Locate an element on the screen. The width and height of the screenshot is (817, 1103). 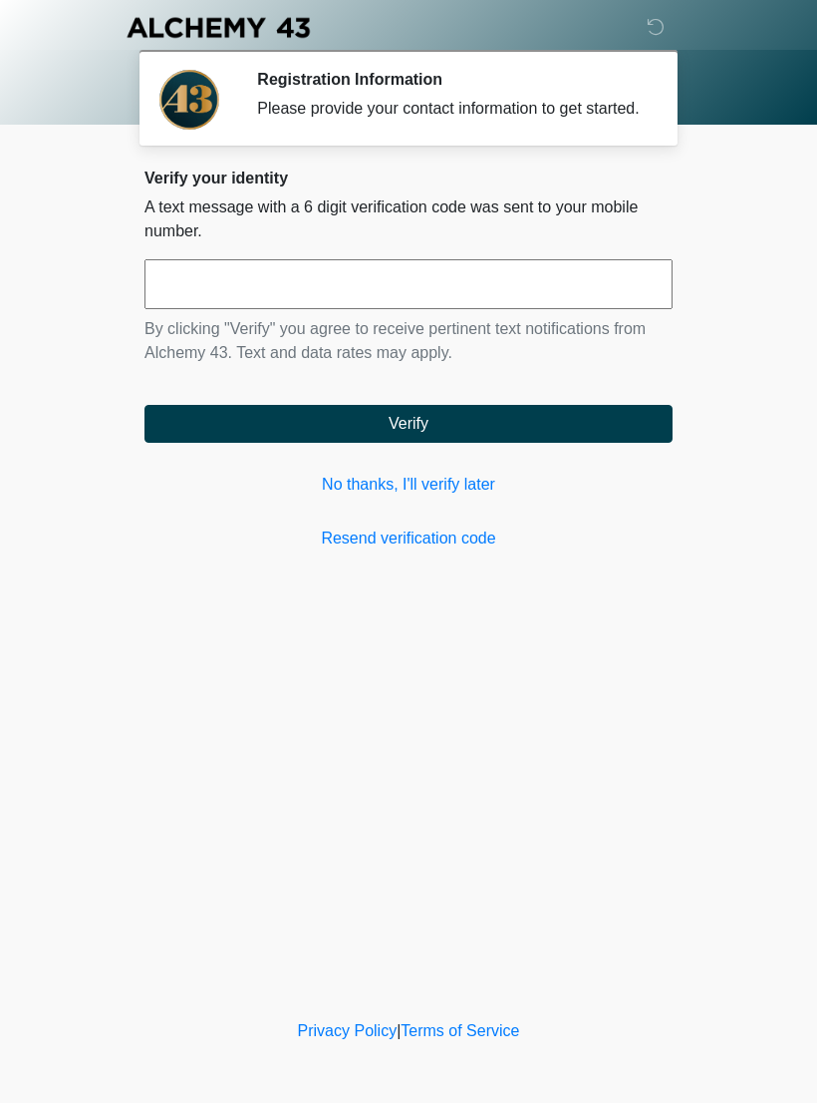
h2: Registration Information is located at coordinates (450, 79).